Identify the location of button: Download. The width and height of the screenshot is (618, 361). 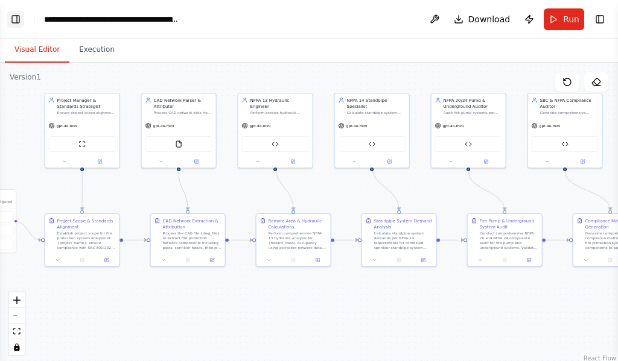
(482, 19).